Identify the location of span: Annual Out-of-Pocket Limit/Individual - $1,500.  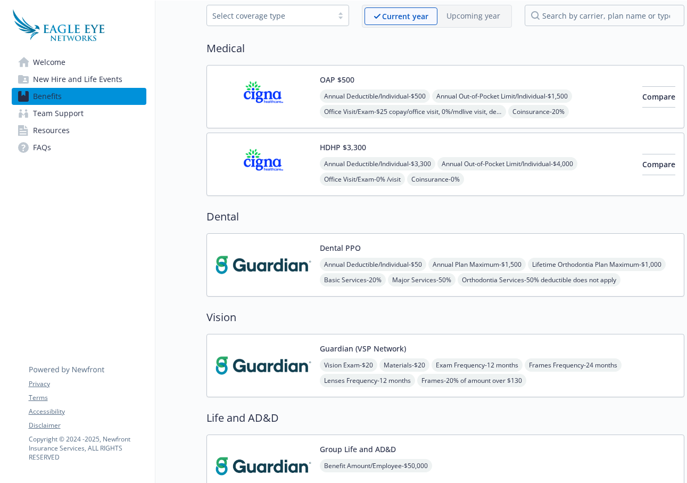
(502, 96).